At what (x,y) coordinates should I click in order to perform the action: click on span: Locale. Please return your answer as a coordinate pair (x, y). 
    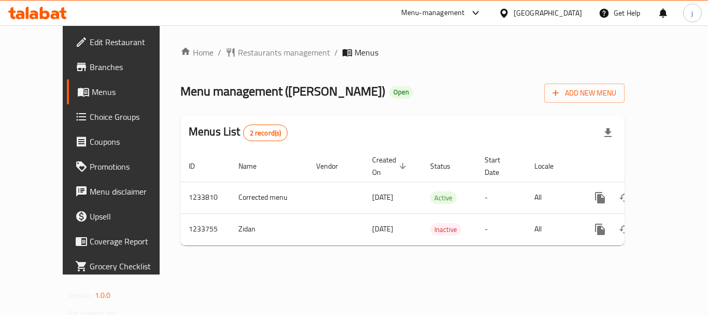
    Looking at the image, I should click on (550, 166).